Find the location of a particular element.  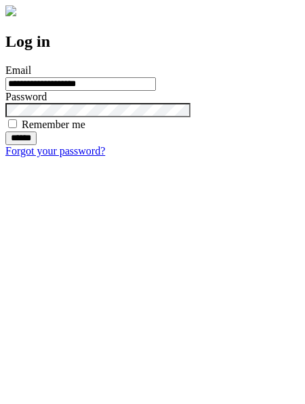

label: Email is located at coordinates (18, 70).